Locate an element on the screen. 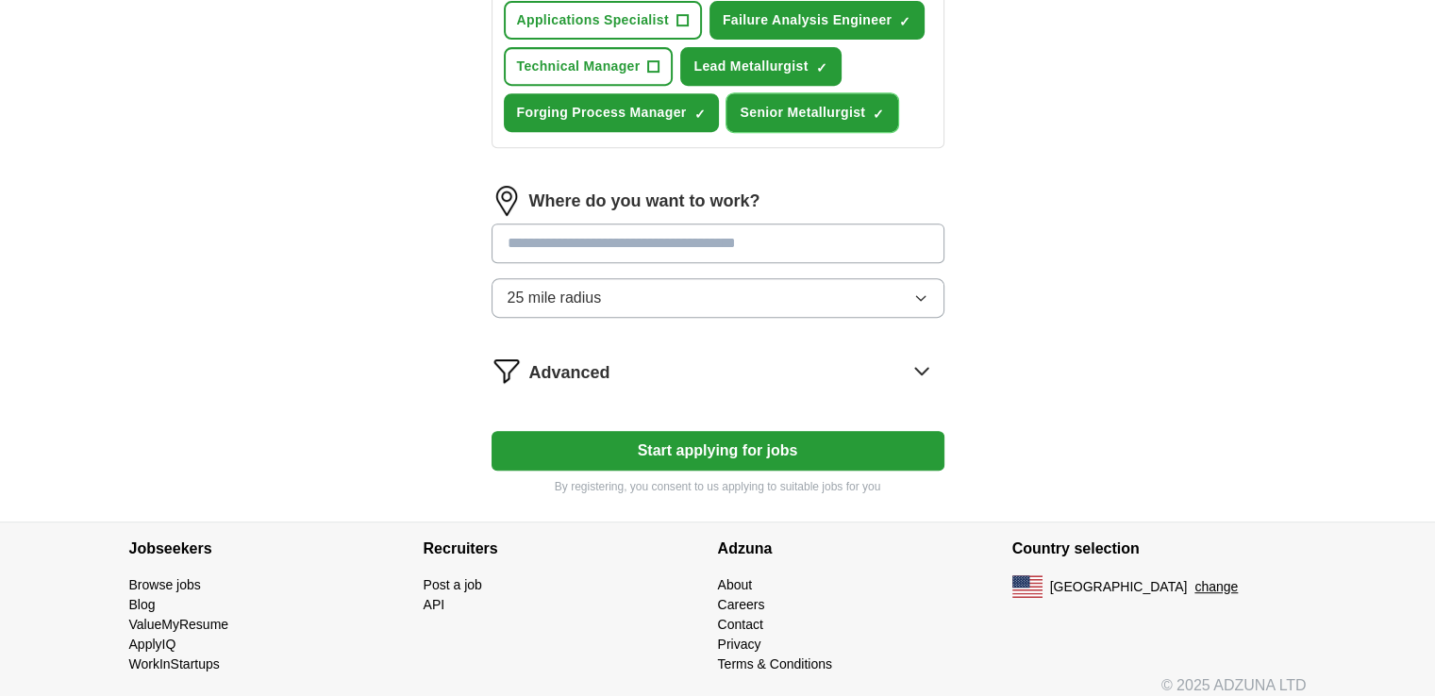 This screenshot has width=1435, height=696. button: Technical Manager is located at coordinates (589, 66).